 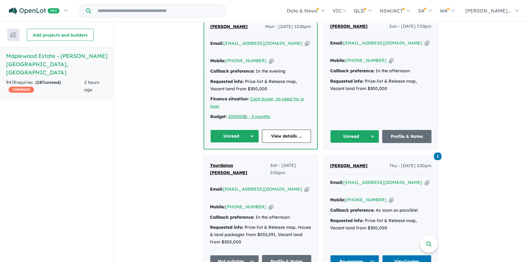 What do you see at coordinates (407, 136) in the screenshot?
I see `a: Profile & Notes` at bounding box center [407, 136].